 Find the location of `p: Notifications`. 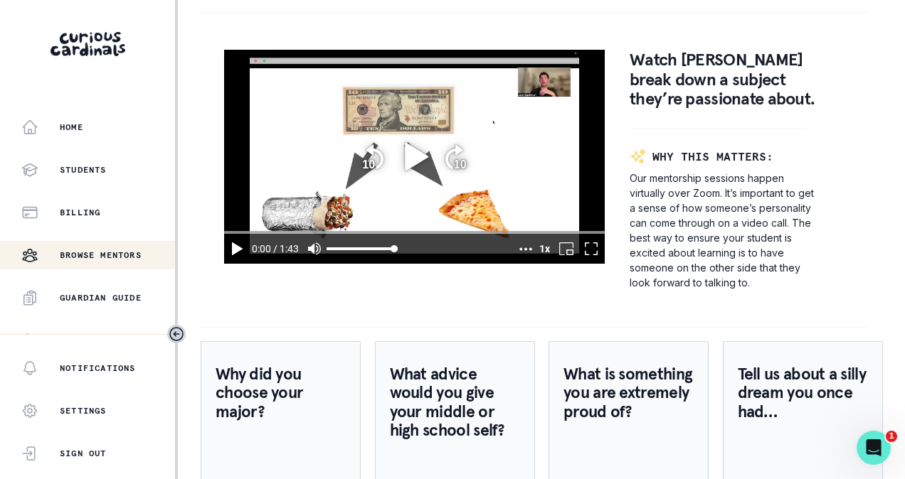

p: Notifications is located at coordinates (97, 368).